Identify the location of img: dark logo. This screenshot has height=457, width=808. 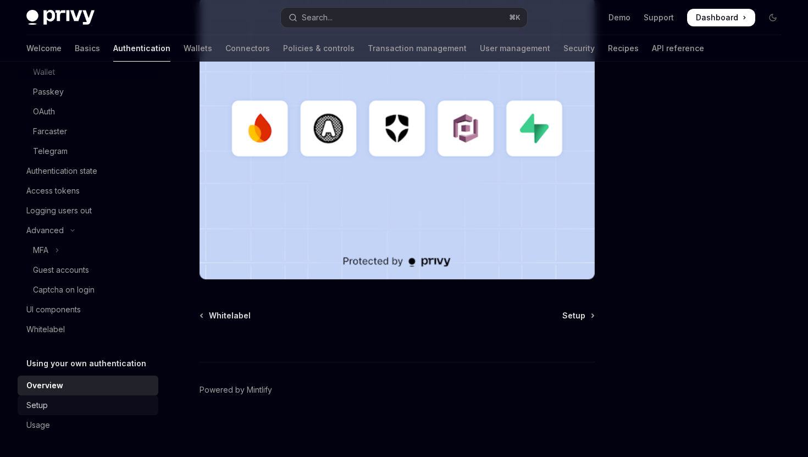
(60, 18).